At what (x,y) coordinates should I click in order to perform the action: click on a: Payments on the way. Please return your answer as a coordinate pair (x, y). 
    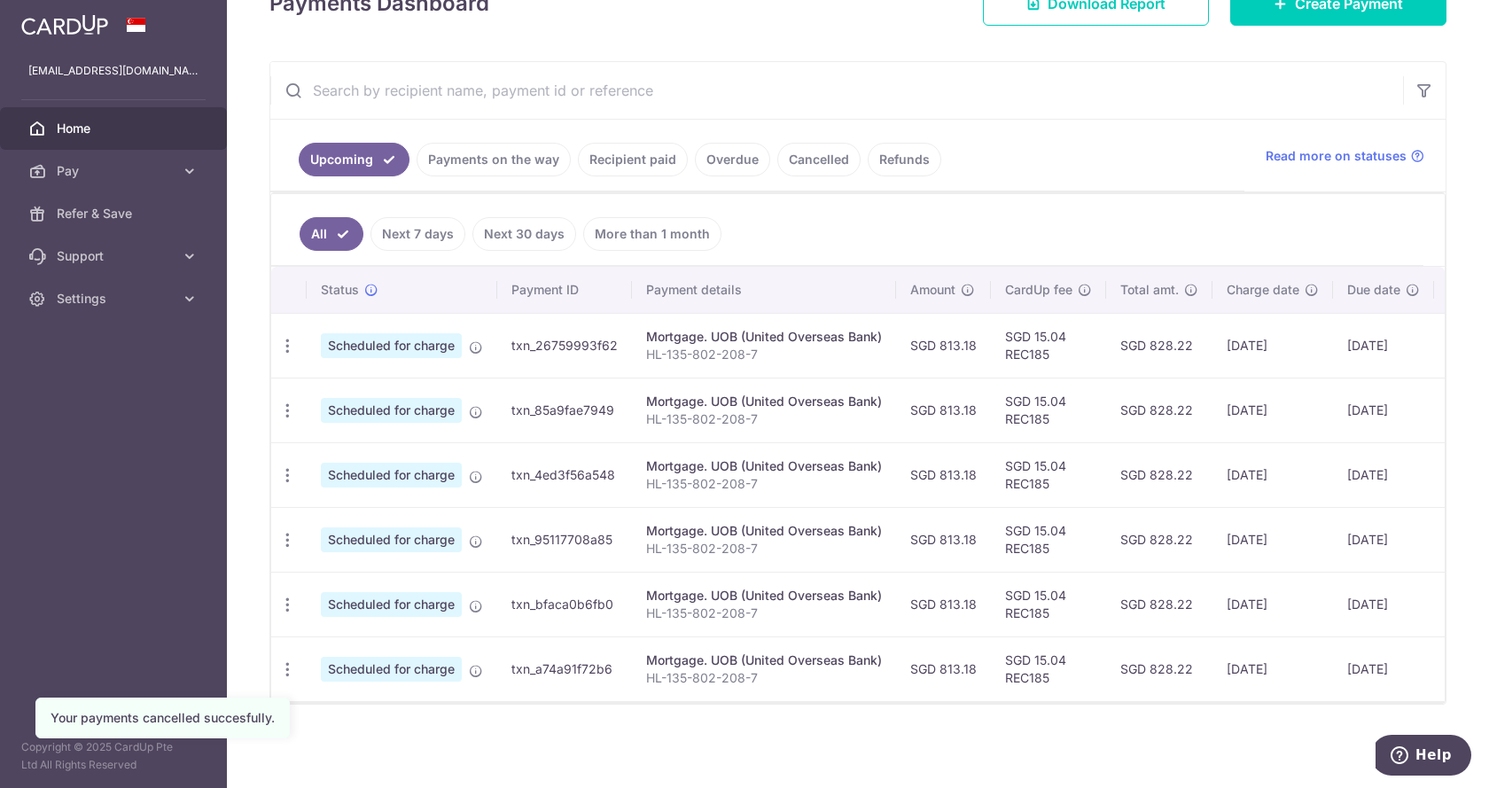
    Looking at the image, I should click on (494, 160).